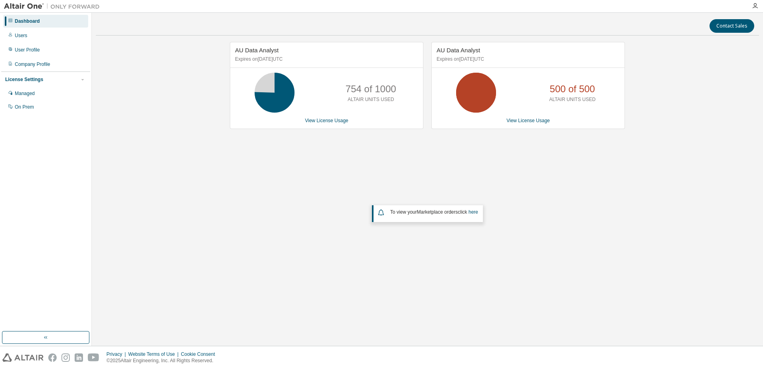 This screenshot has height=369, width=763. Describe the element at coordinates (23, 357) in the screenshot. I see `img: altair_logo.svg` at that location.